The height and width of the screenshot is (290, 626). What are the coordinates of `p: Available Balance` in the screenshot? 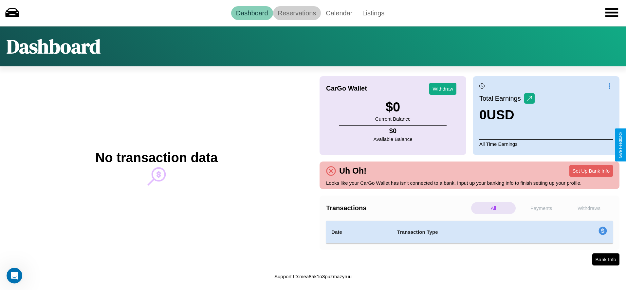 It's located at (393, 139).